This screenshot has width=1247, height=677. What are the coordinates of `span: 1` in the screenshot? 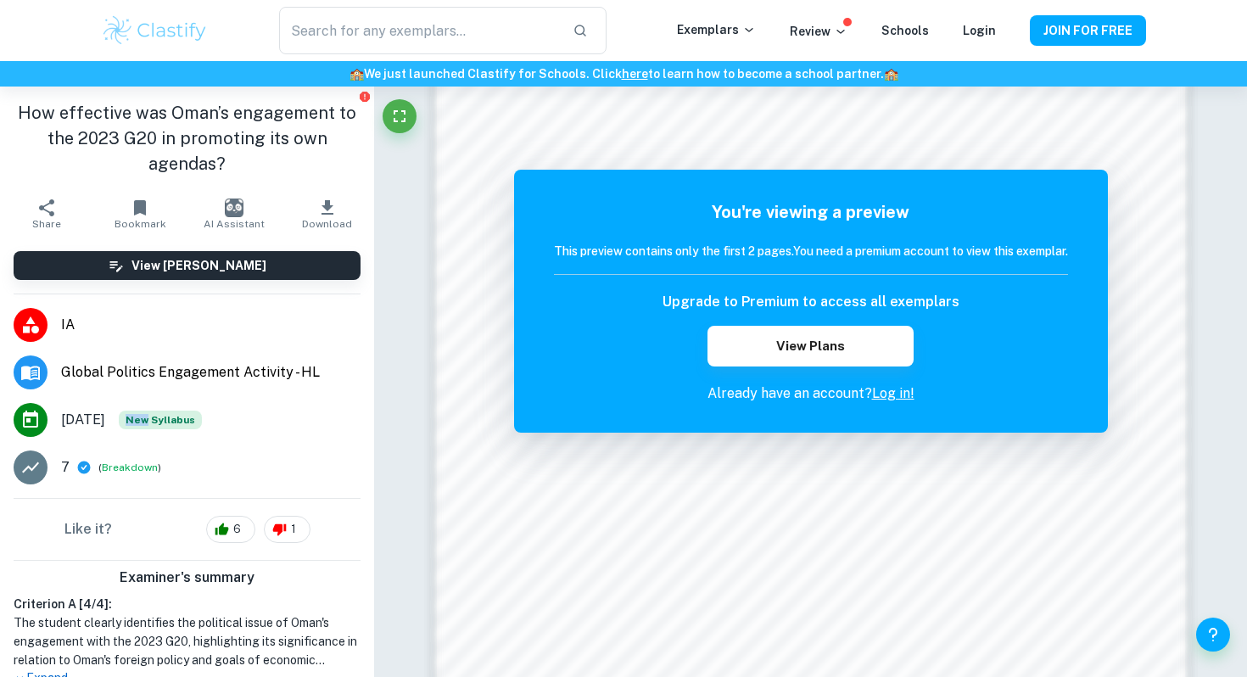 It's located at (294, 530).